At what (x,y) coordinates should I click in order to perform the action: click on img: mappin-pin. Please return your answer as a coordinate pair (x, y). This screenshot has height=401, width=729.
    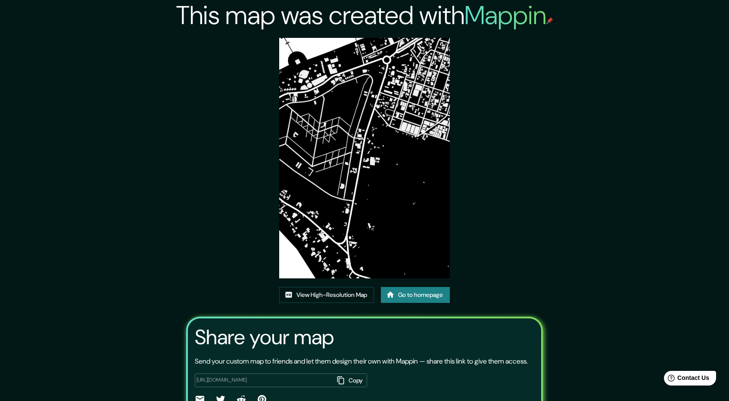
    Looking at the image, I should click on (550, 21).